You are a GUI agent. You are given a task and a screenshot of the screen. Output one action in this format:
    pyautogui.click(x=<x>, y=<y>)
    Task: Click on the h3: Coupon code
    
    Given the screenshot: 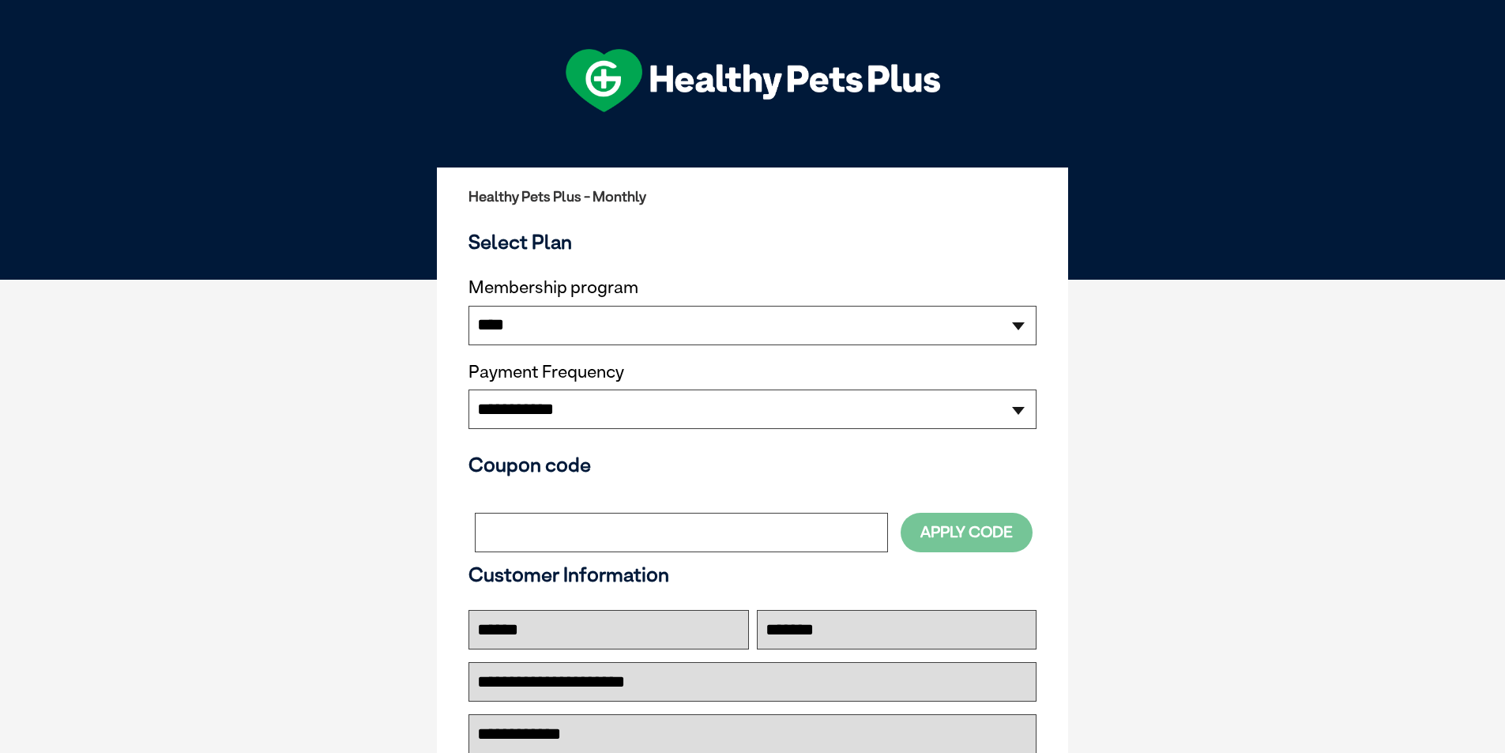 What is the action you would take?
    pyautogui.click(x=752, y=465)
    